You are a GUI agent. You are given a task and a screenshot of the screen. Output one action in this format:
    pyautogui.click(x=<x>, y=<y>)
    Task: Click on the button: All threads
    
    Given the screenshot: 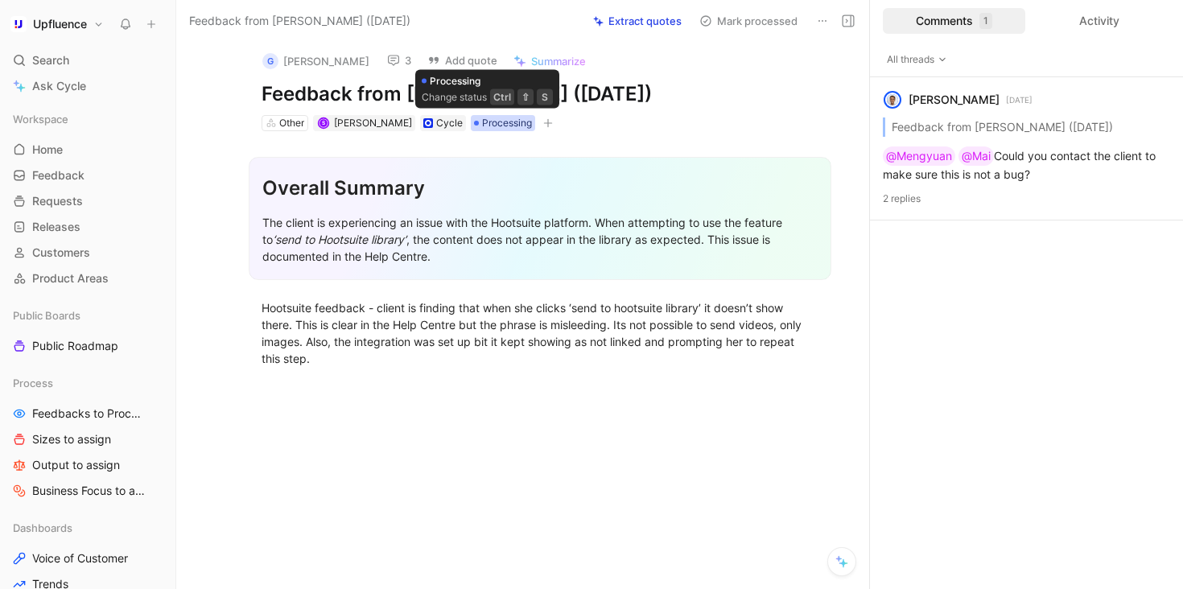 What is the action you would take?
    pyautogui.click(x=916, y=60)
    